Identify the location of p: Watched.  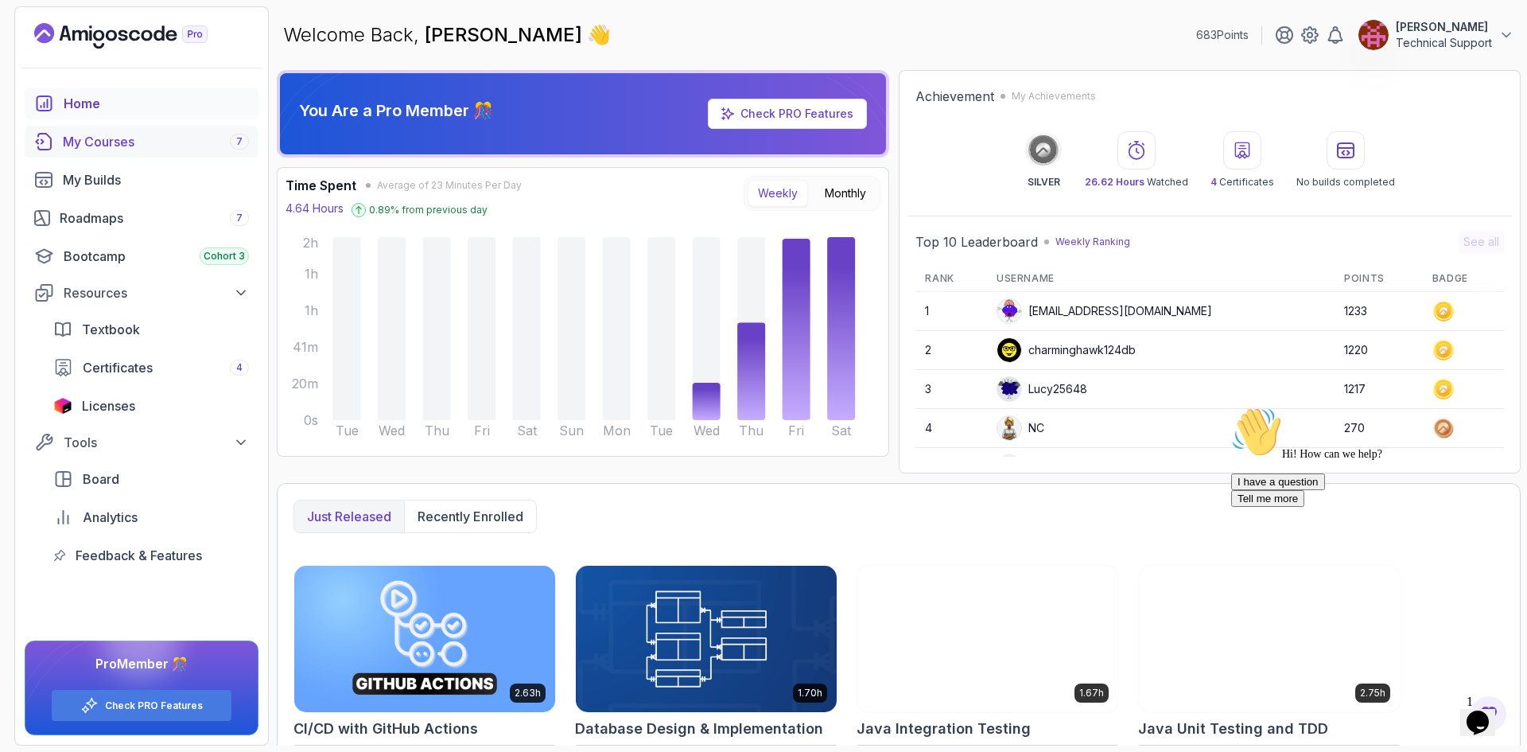
(1136, 182).